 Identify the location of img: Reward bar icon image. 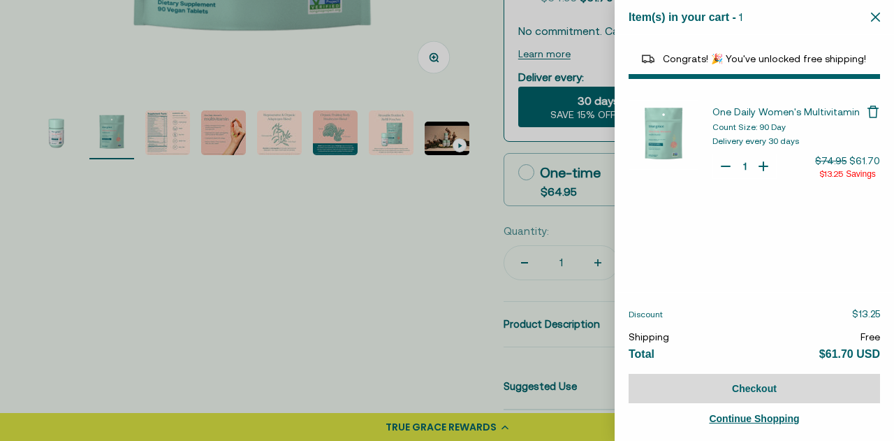
(648, 59).